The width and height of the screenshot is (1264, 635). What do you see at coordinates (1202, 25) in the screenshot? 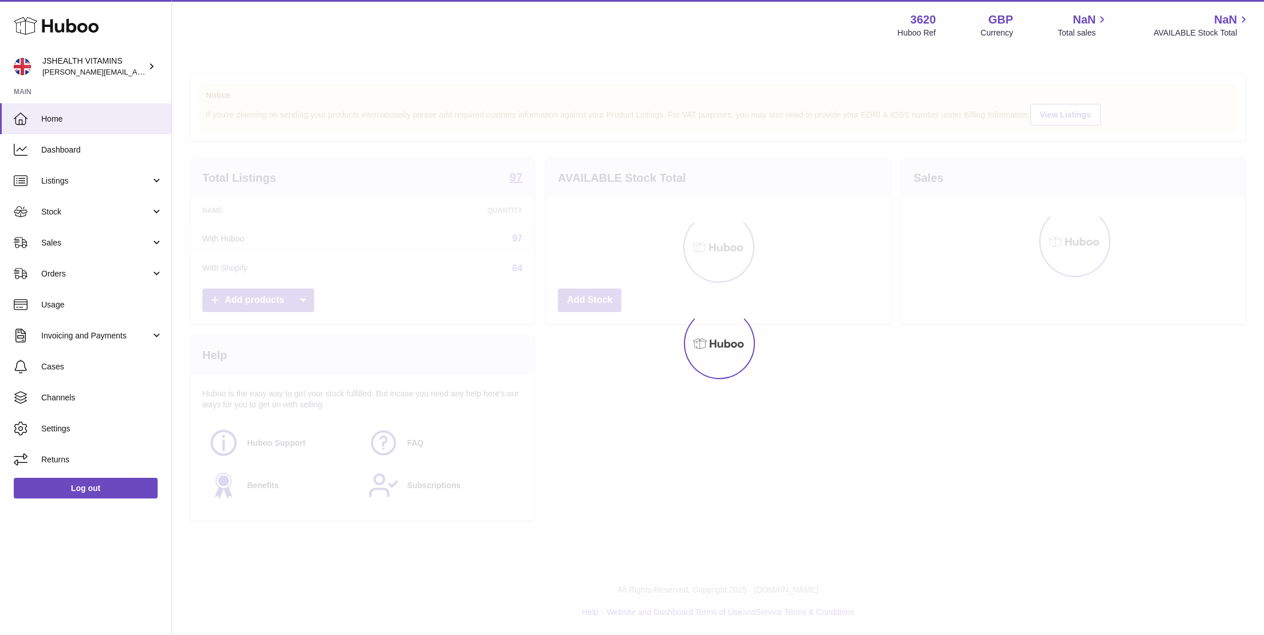
I see `a: NaN AVAILABLE Stock Total` at bounding box center [1202, 25].